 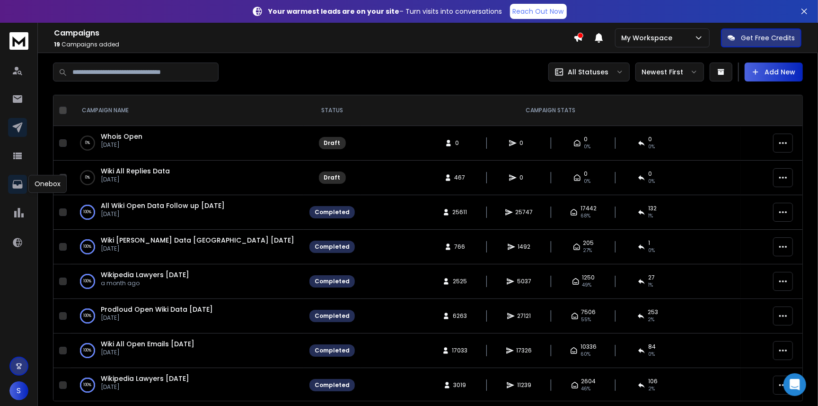 I want to click on span: 6263, so click(x=460, y=316).